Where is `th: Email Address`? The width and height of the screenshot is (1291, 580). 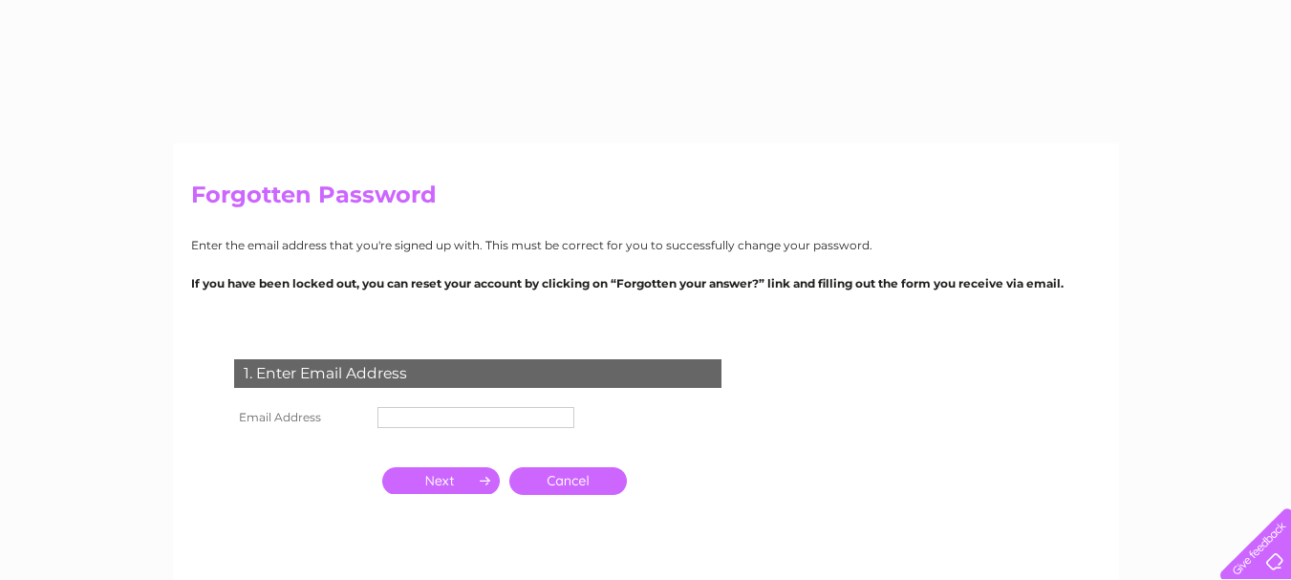 th: Email Address is located at coordinates (301, 418).